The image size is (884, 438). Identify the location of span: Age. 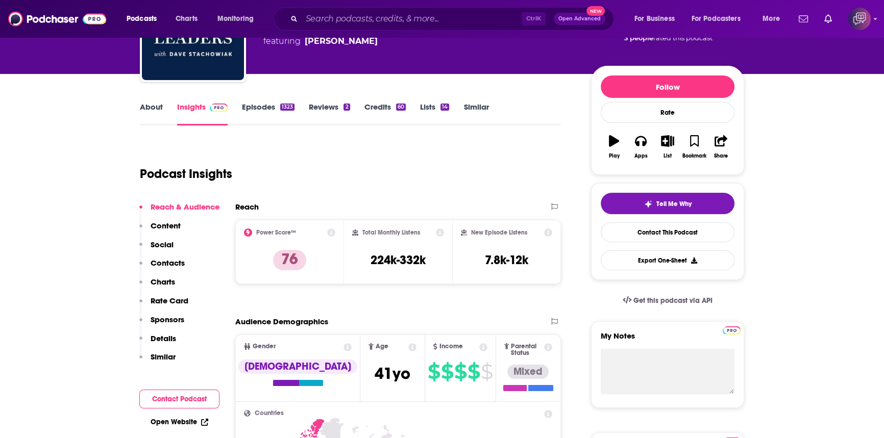
(382, 347).